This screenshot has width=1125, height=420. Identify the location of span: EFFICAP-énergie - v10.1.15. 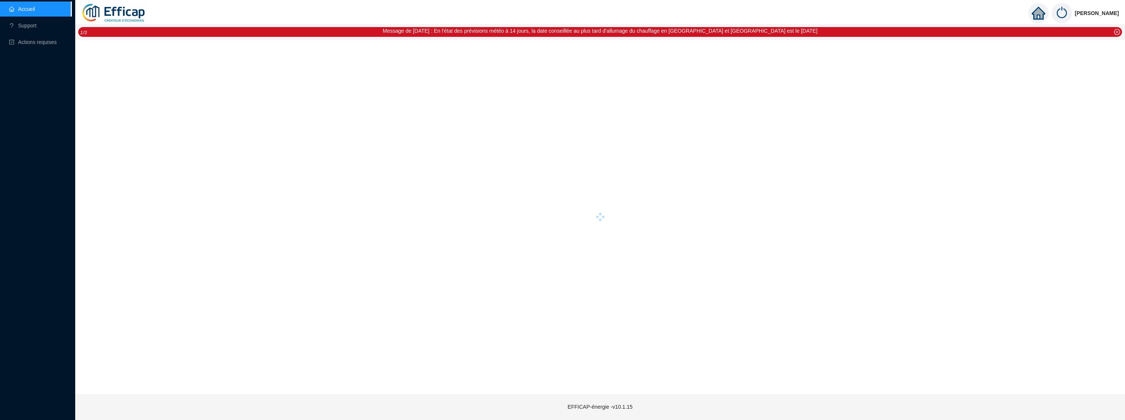
(600, 407).